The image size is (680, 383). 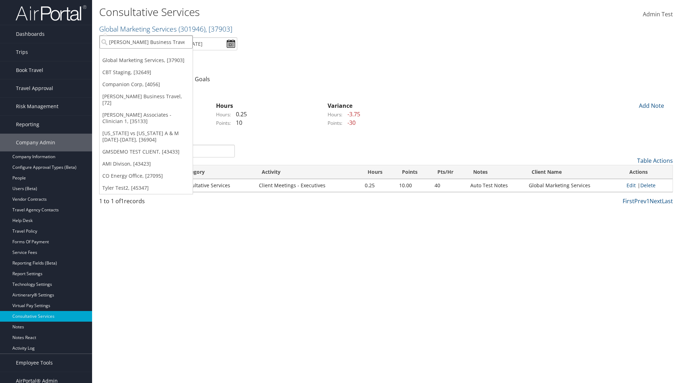 I want to click on span: 1, so click(x=122, y=201).